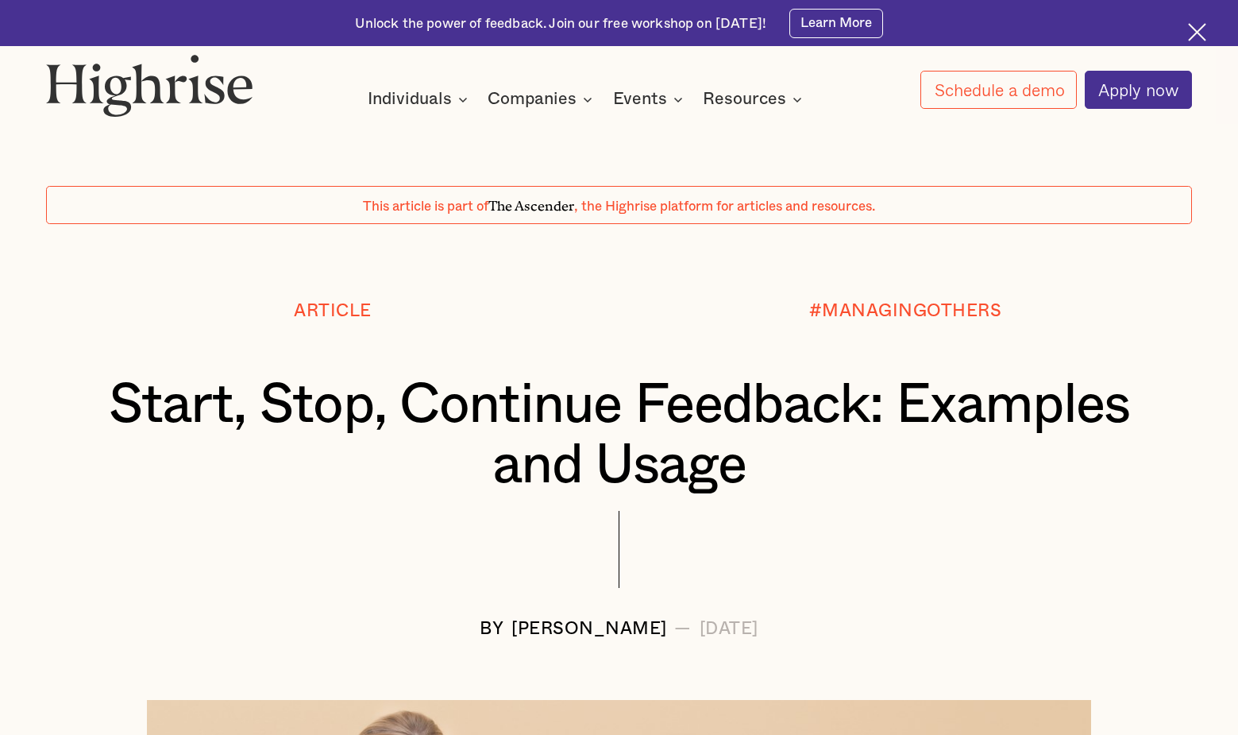  What do you see at coordinates (1138, 90) in the screenshot?
I see `a: Apply now` at bounding box center [1138, 90].